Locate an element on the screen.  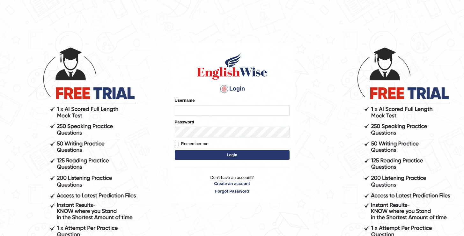
a: Create an account is located at coordinates (232, 183).